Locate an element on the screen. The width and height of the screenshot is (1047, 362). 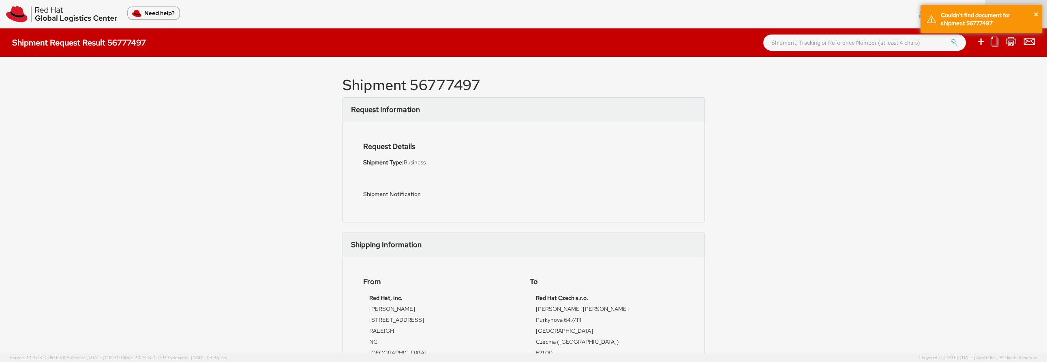
strong: Red Hat, Inc. is located at coordinates (386, 298).